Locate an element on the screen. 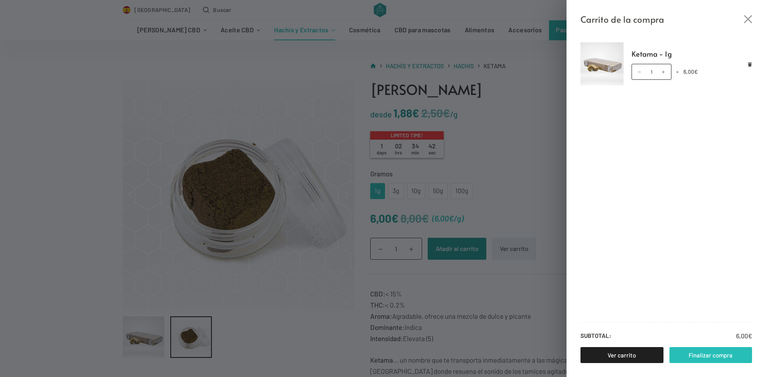  a: Ketama - 1g is located at coordinates (692, 54).